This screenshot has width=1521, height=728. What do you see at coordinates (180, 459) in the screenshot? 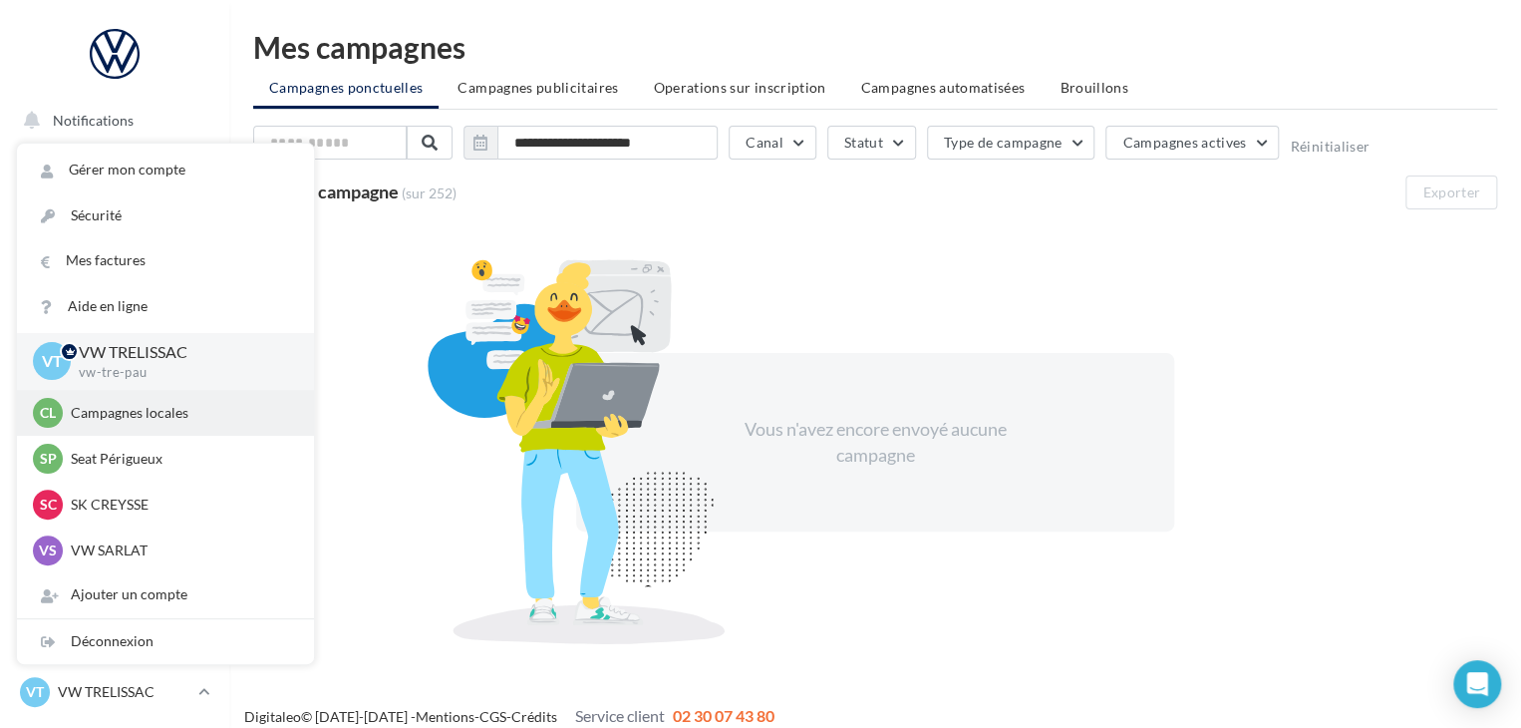
I see `p: Seat Périgueux` at bounding box center [180, 459].